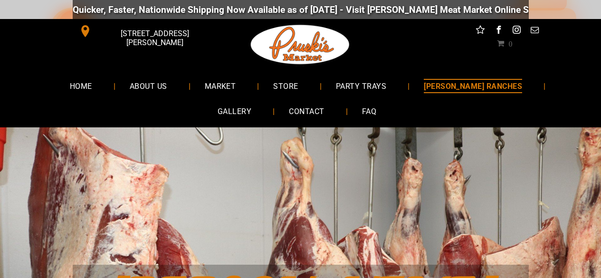  I want to click on img: Pruski-s+Market+HQ+Logo2-1920w.png, so click(300, 45).